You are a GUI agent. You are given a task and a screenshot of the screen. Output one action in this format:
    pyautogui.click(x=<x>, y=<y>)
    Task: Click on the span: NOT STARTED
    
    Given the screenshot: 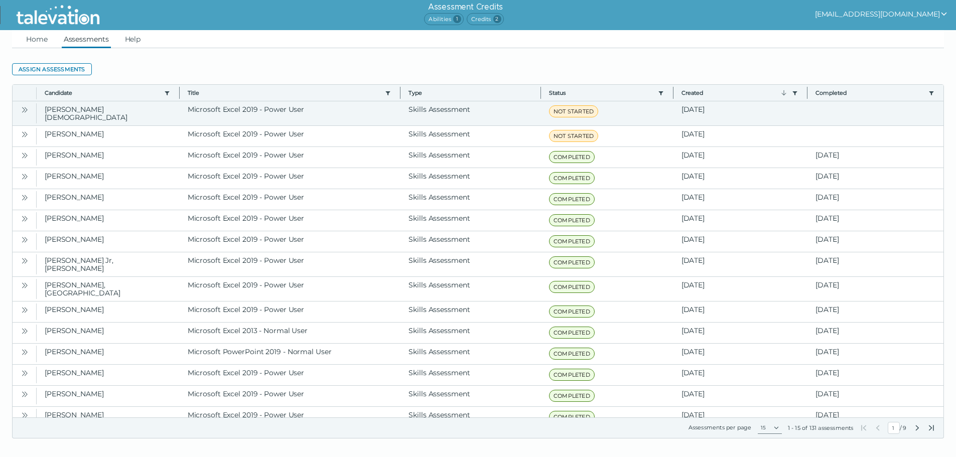 What is the action you would take?
    pyautogui.click(x=573, y=136)
    